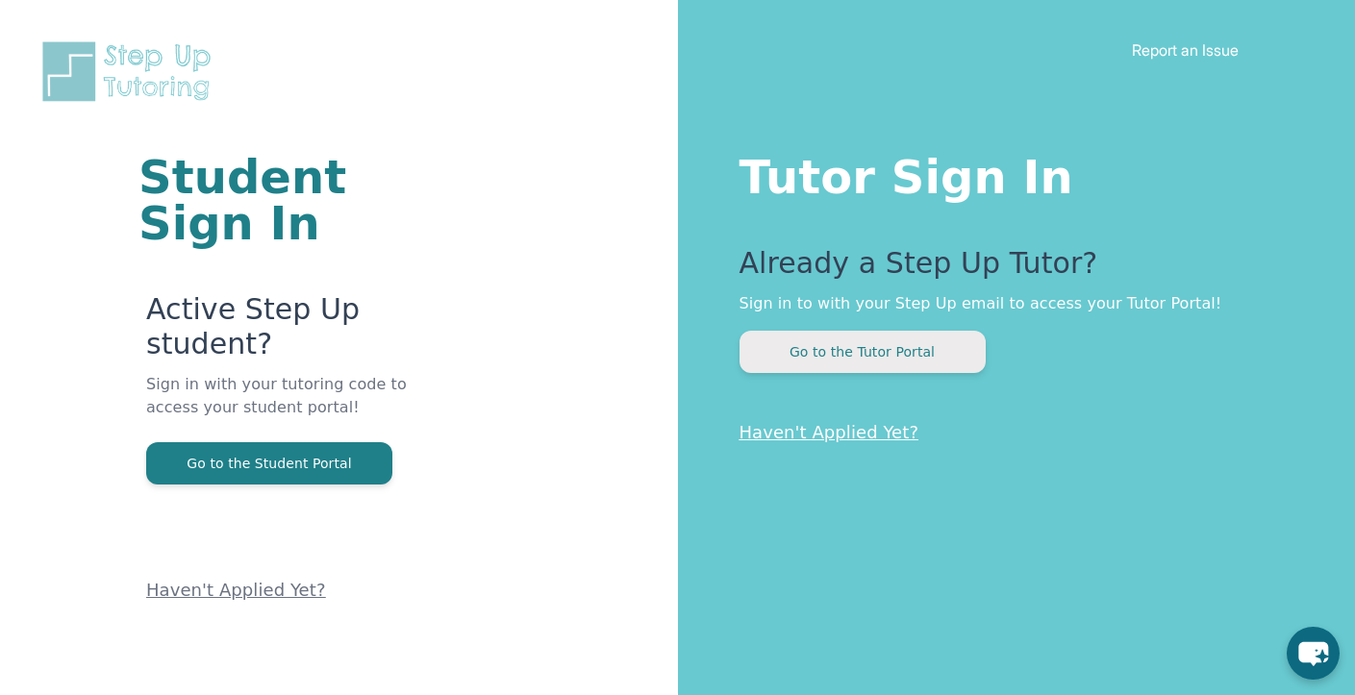 The image size is (1355, 695). Describe the element at coordinates (131, 71) in the screenshot. I see `img: Step Up Tutoring horizontal logo` at that location.